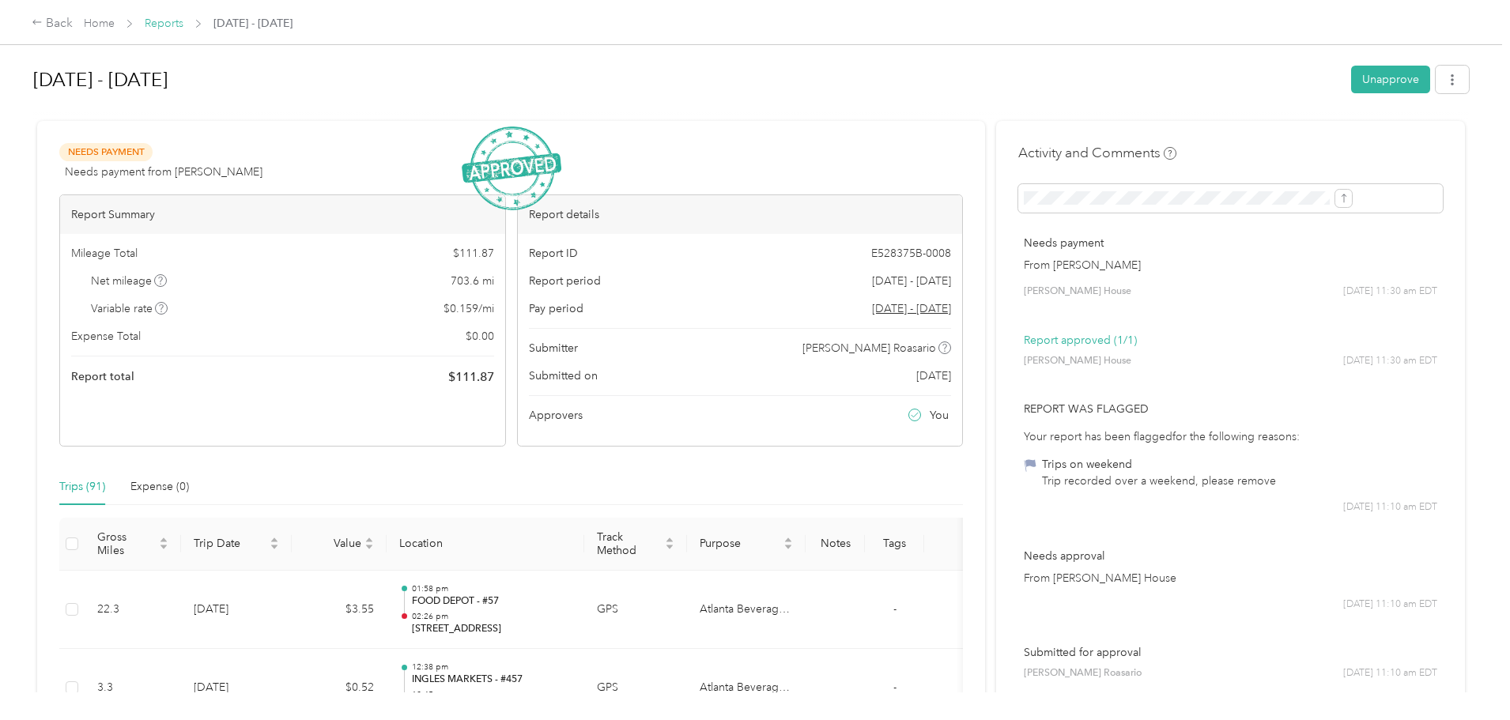  Describe the element at coordinates (565, 281) in the screenshot. I see `span: Report period` at that location.